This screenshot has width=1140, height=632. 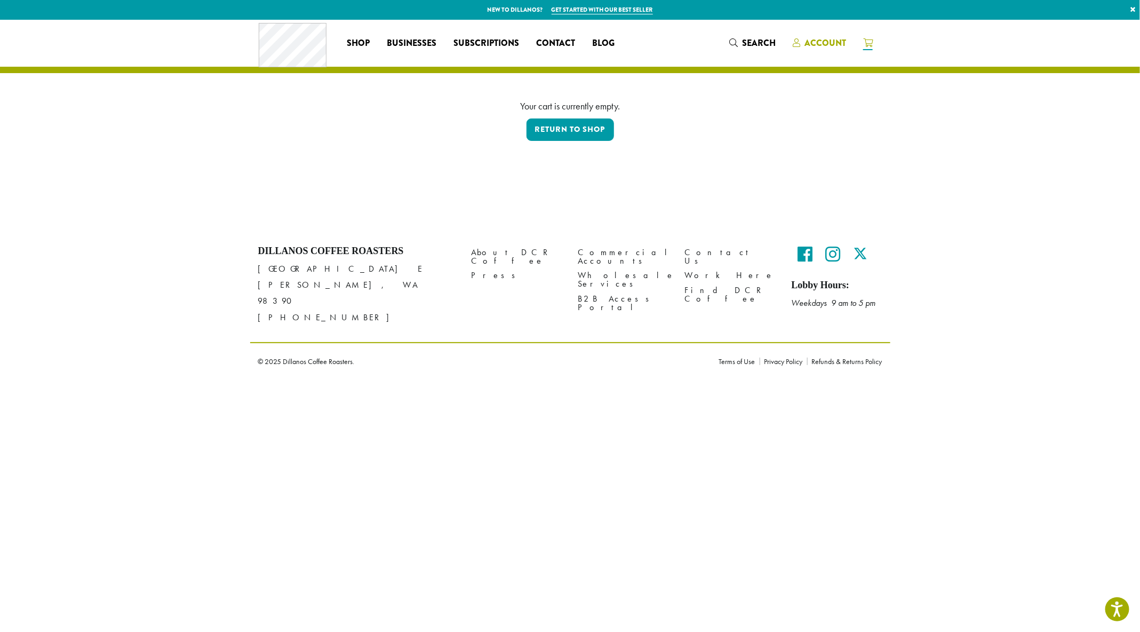 What do you see at coordinates (783, 361) in the screenshot?
I see `a: Privacy Policy` at bounding box center [783, 361].